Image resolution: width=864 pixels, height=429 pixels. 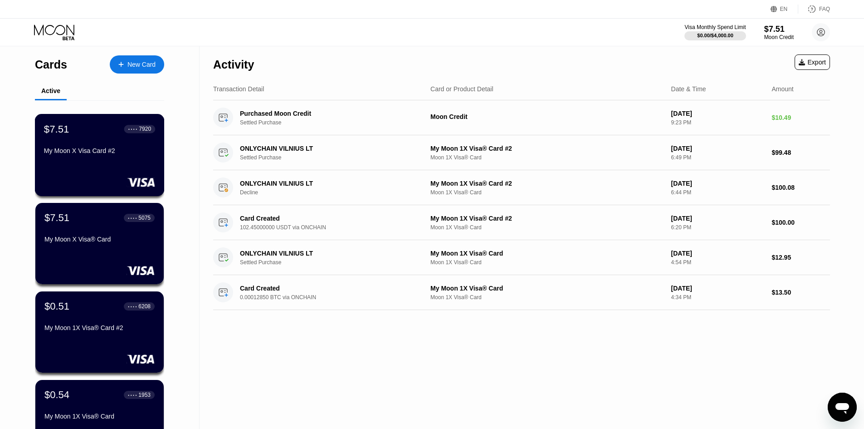 I want to click on div: 6:20 PM, so click(x=718, y=227).